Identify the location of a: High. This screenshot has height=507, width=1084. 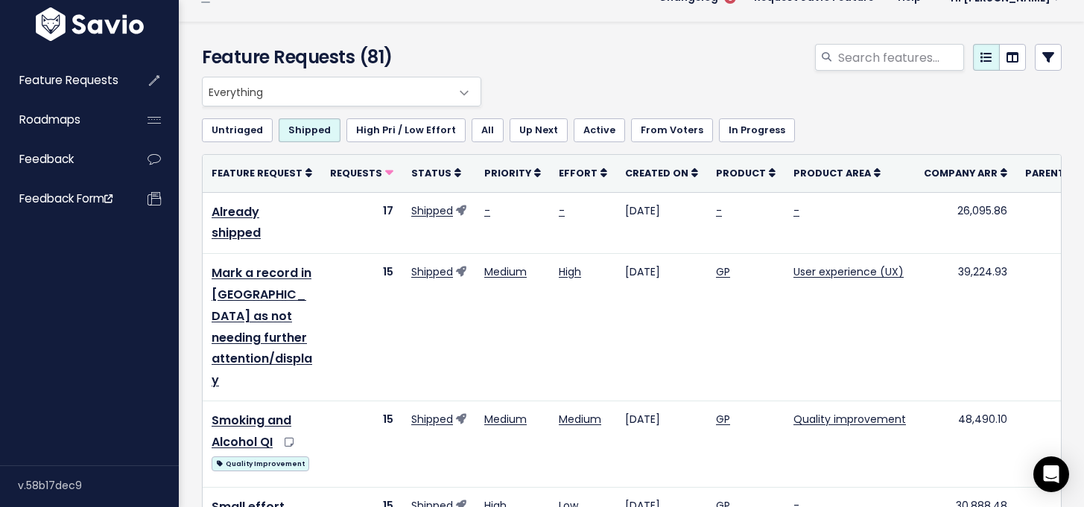
(570, 272).